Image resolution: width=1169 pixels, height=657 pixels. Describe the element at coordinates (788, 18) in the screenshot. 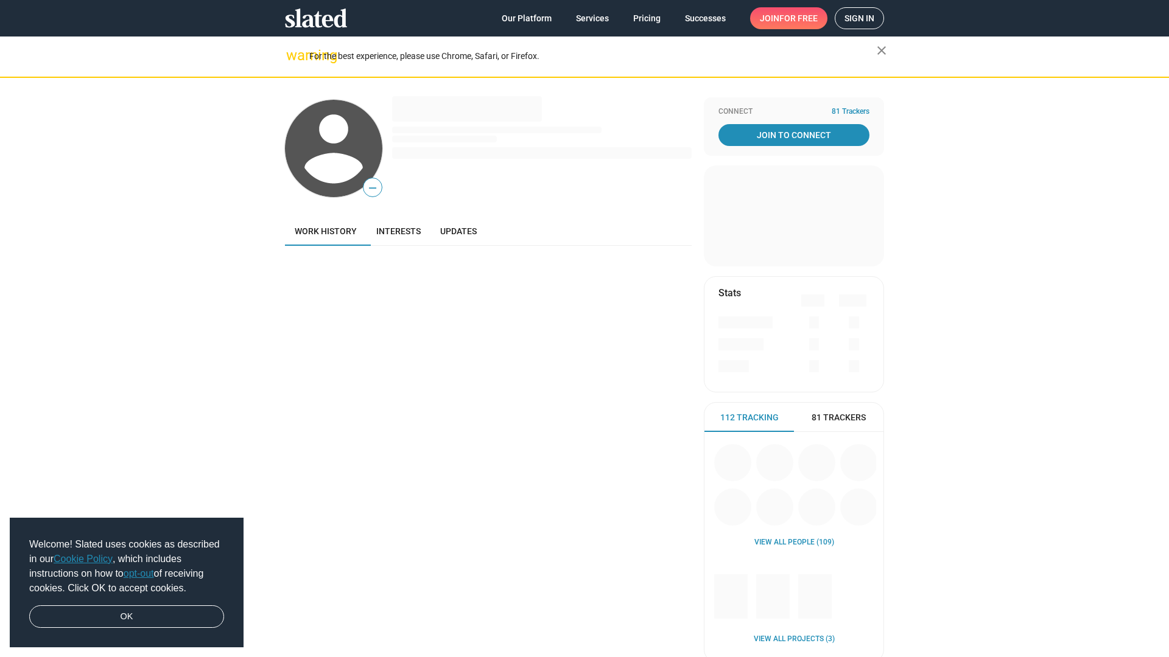

I see `a: Joinfor free` at that location.